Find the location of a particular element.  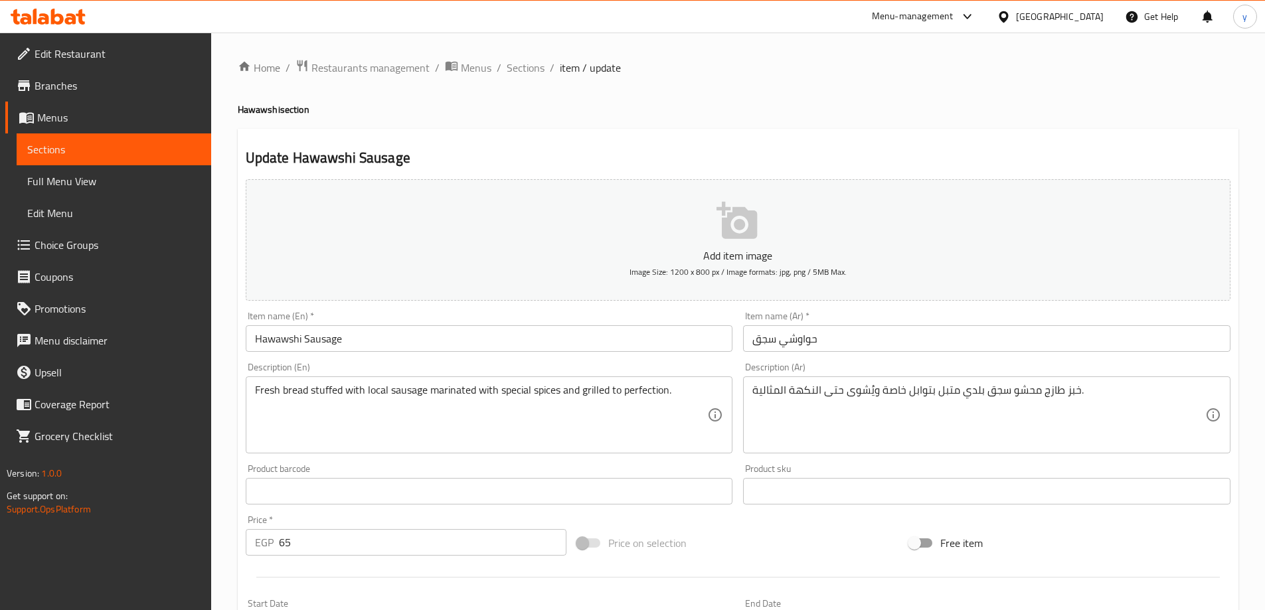

input: Please enter product barcode is located at coordinates (489, 491).